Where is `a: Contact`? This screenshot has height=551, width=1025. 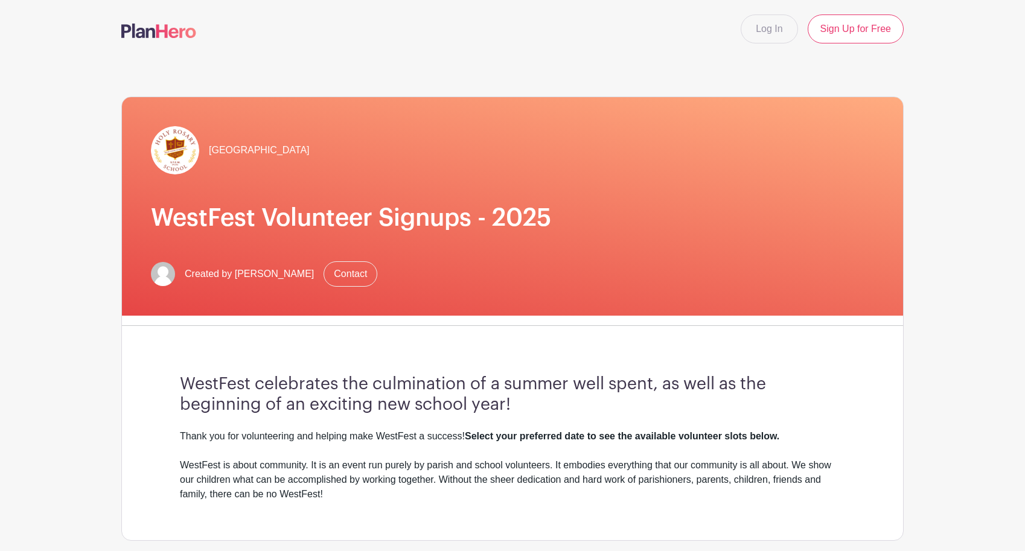
a: Contact is located at coordinates (350, 274).